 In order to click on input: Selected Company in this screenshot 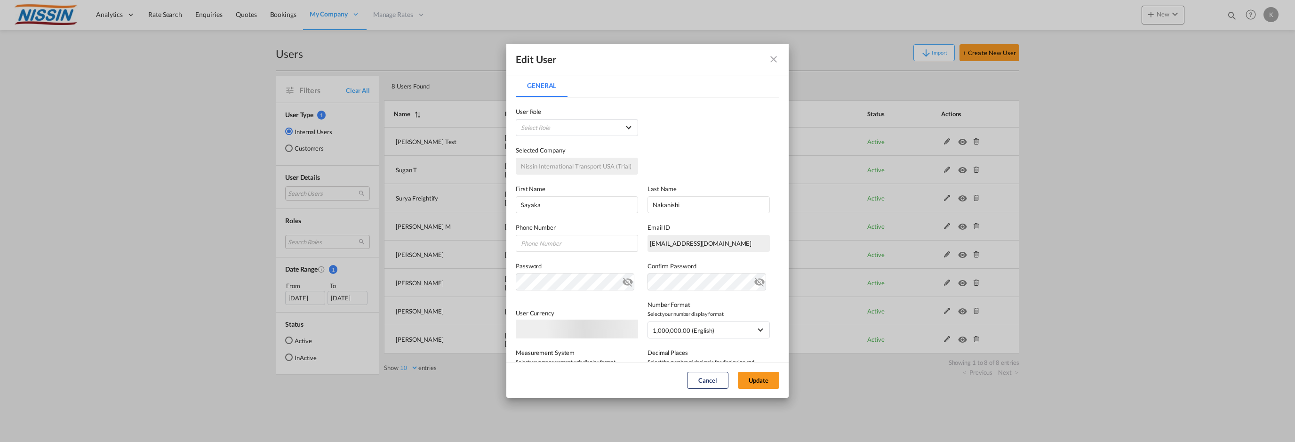, I will do `click(577, 166)`.